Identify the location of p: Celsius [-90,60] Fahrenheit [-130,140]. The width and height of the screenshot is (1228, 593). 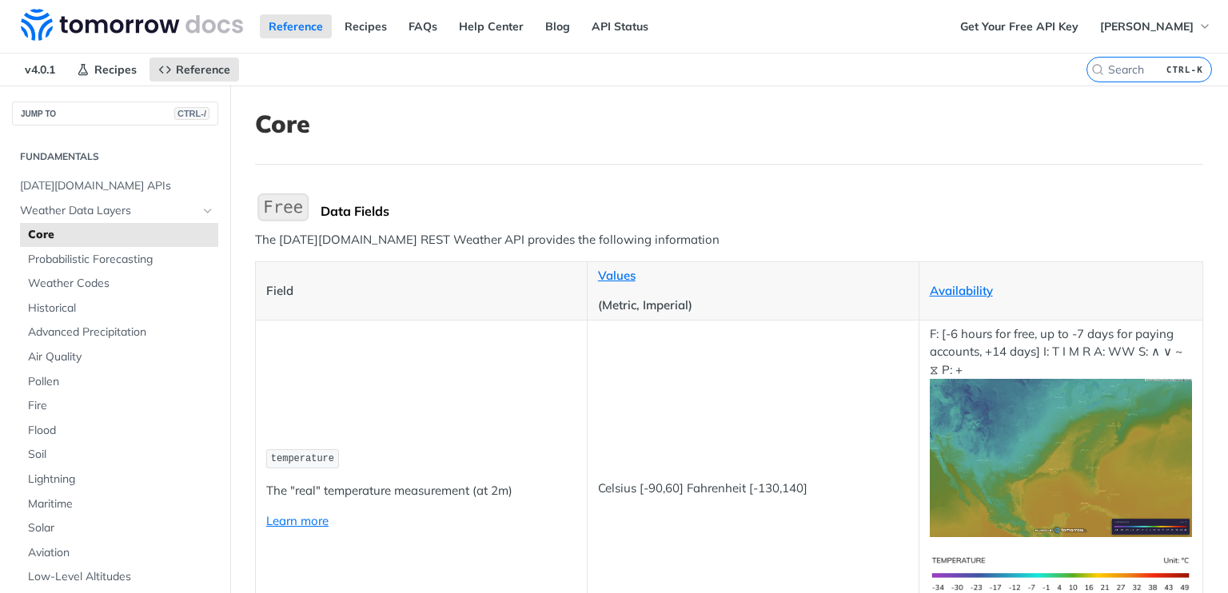
(753, 488).